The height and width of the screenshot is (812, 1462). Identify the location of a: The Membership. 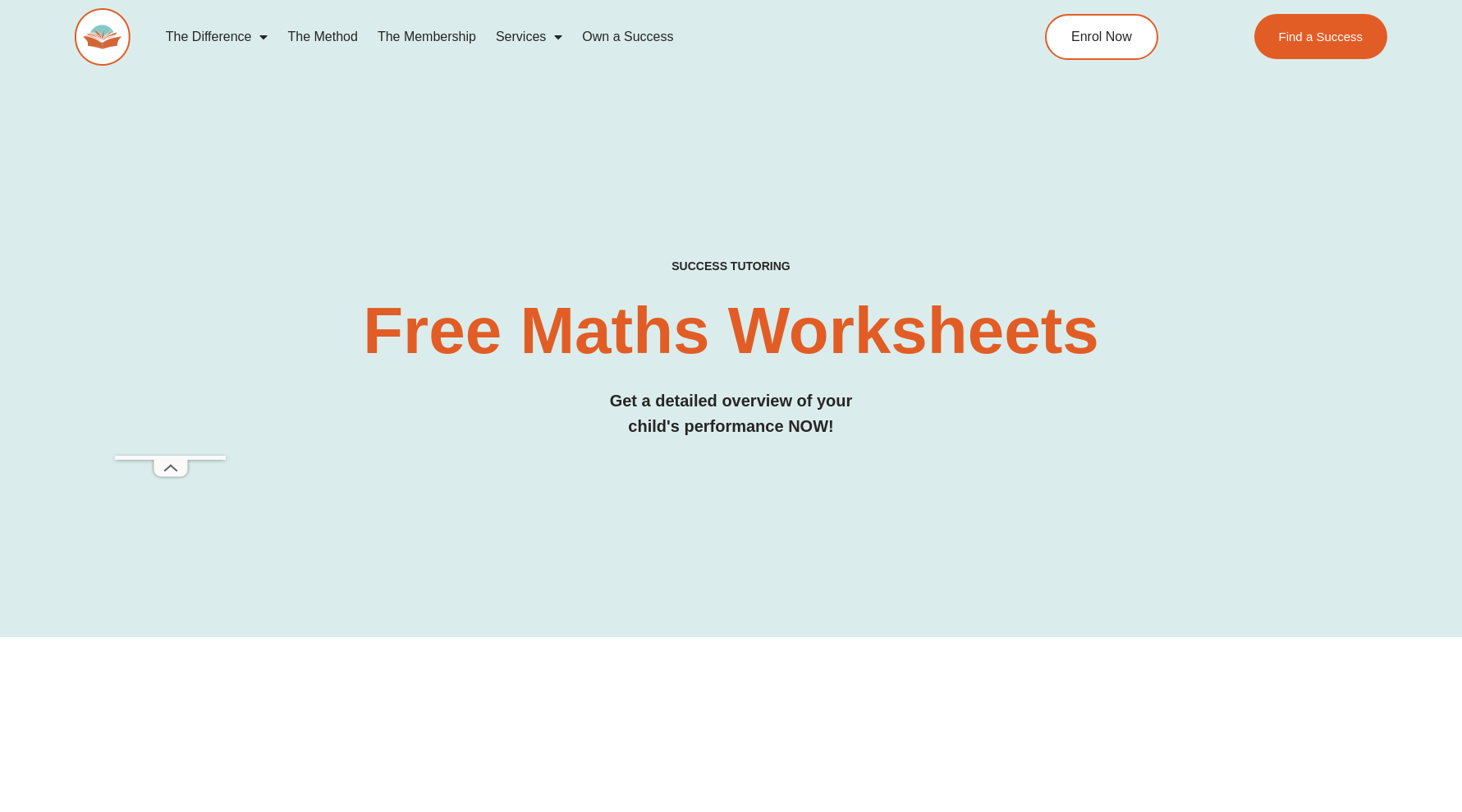
(427, 37).